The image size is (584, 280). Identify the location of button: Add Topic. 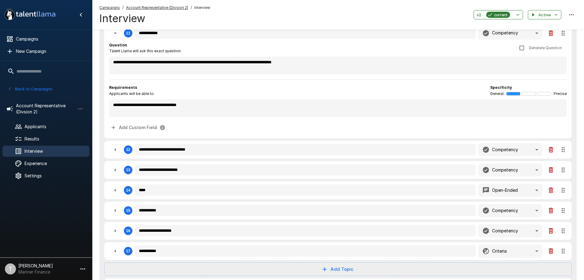
(338, 269).